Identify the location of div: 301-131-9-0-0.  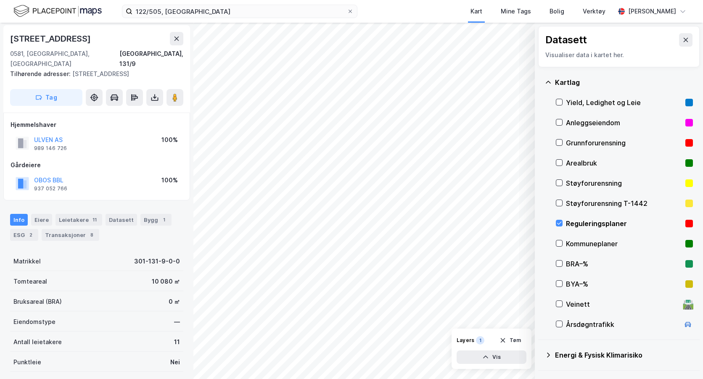
(157, 261).